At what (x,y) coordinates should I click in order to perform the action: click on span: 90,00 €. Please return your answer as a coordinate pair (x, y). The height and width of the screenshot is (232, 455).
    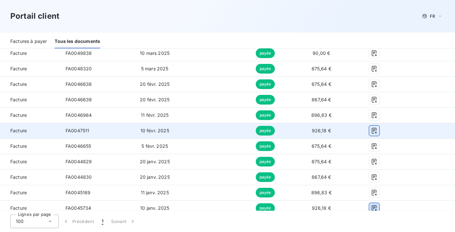
    Looking at the image, I should click on (321, 53).